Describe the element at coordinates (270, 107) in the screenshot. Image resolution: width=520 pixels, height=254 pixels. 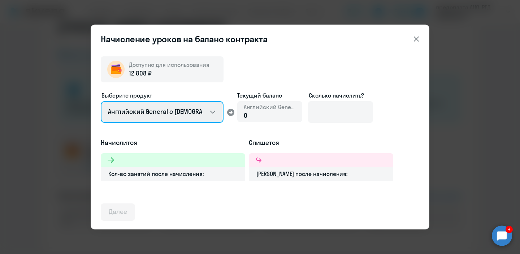
I see `span: Английский General` at that location.